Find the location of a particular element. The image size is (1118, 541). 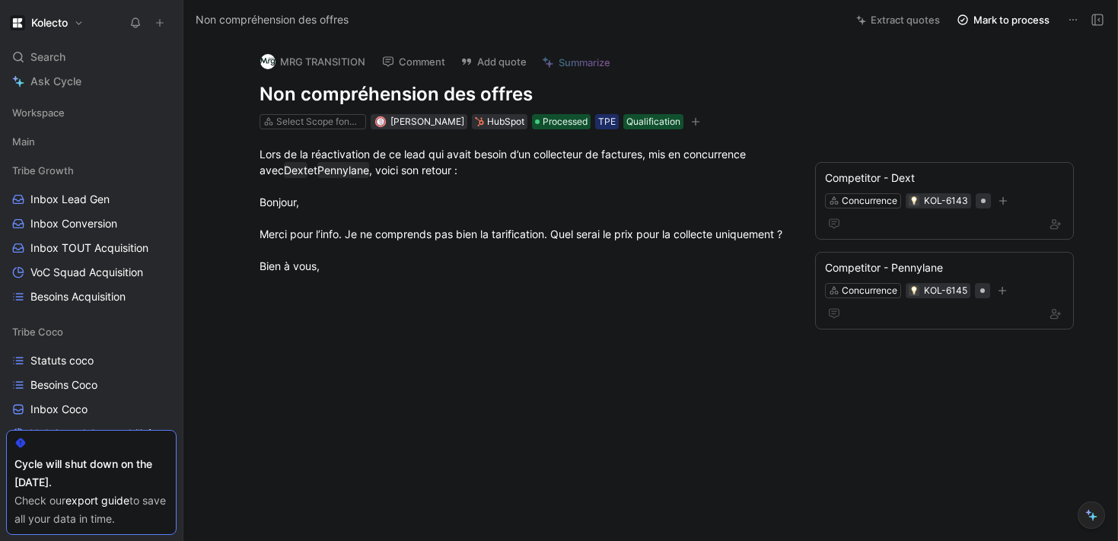

a: Statuts coco is located at coordinates (91, 361).